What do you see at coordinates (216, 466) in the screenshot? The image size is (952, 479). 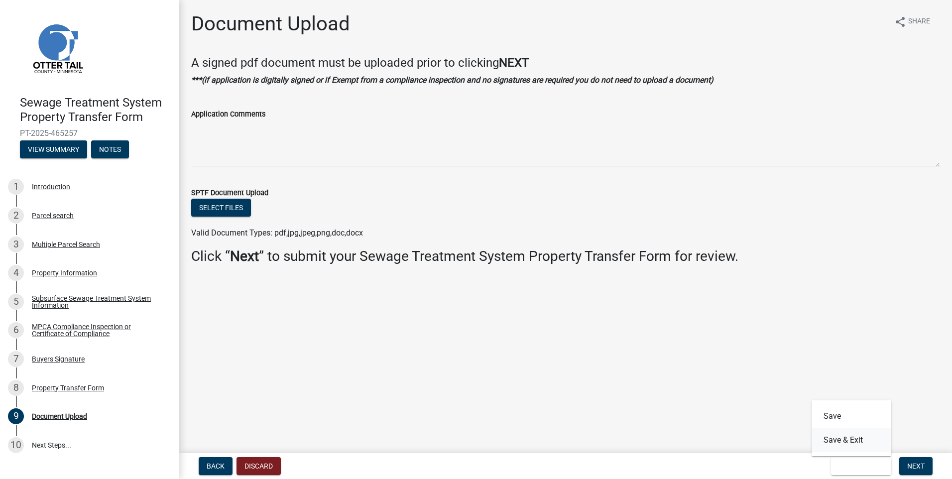 I see `span: Back` at bounding box center [216, 466].